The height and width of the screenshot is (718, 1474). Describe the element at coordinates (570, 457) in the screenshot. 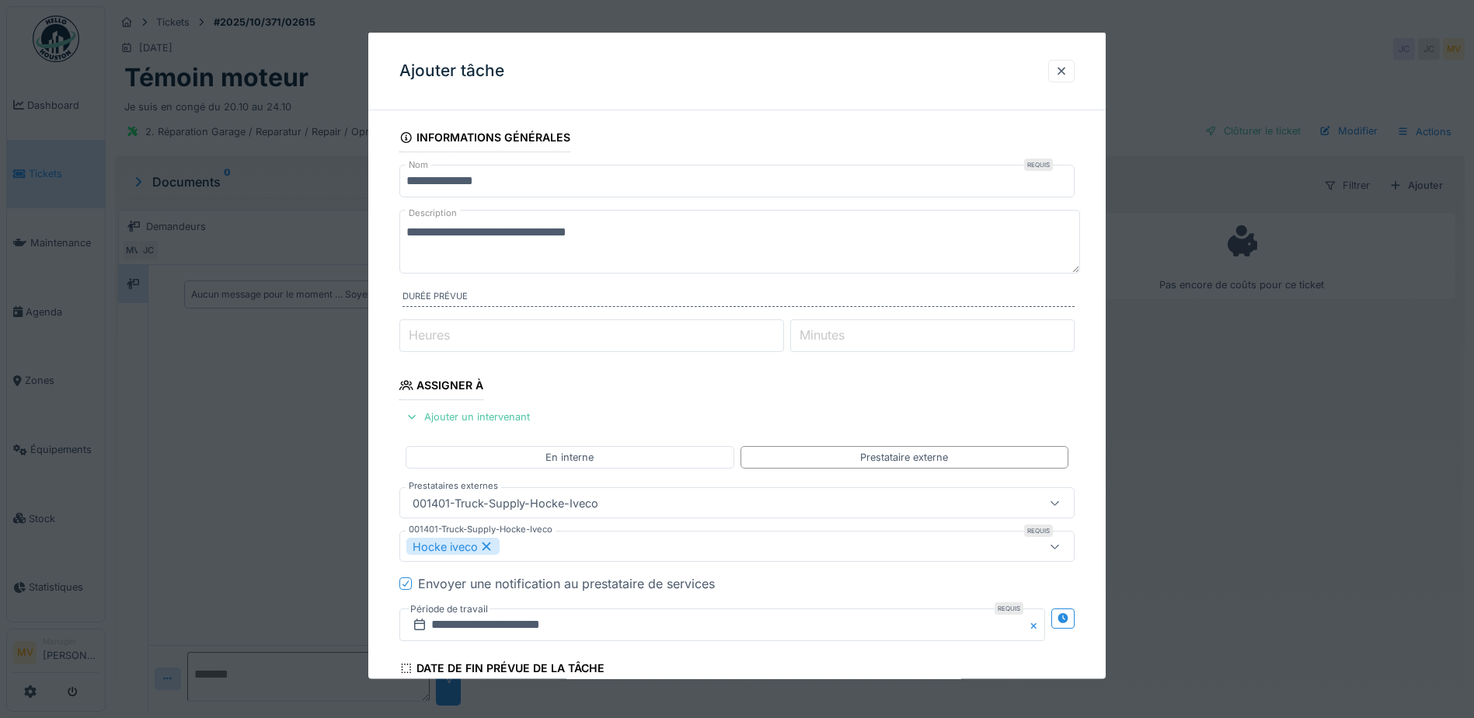

I see `div: En interne` at that location.